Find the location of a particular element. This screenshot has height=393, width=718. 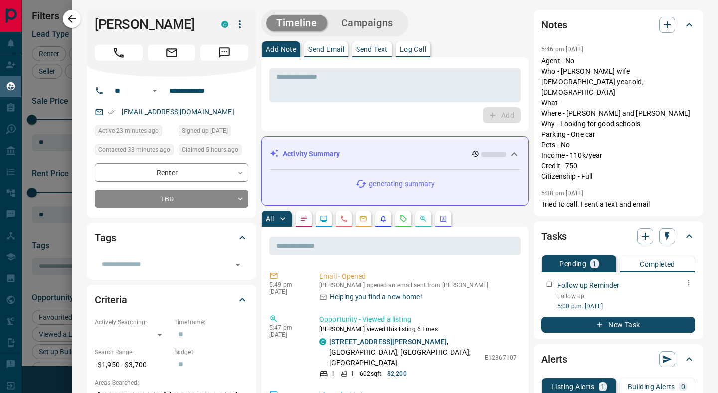

button: Campaigns is located at coordinates (367, 23).